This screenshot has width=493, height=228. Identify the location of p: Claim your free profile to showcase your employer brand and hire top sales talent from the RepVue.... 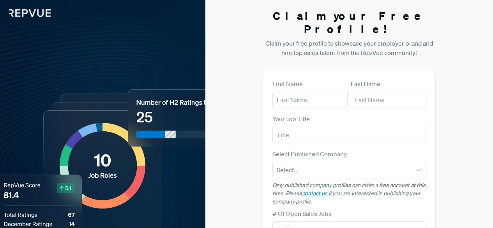
(349, 48).